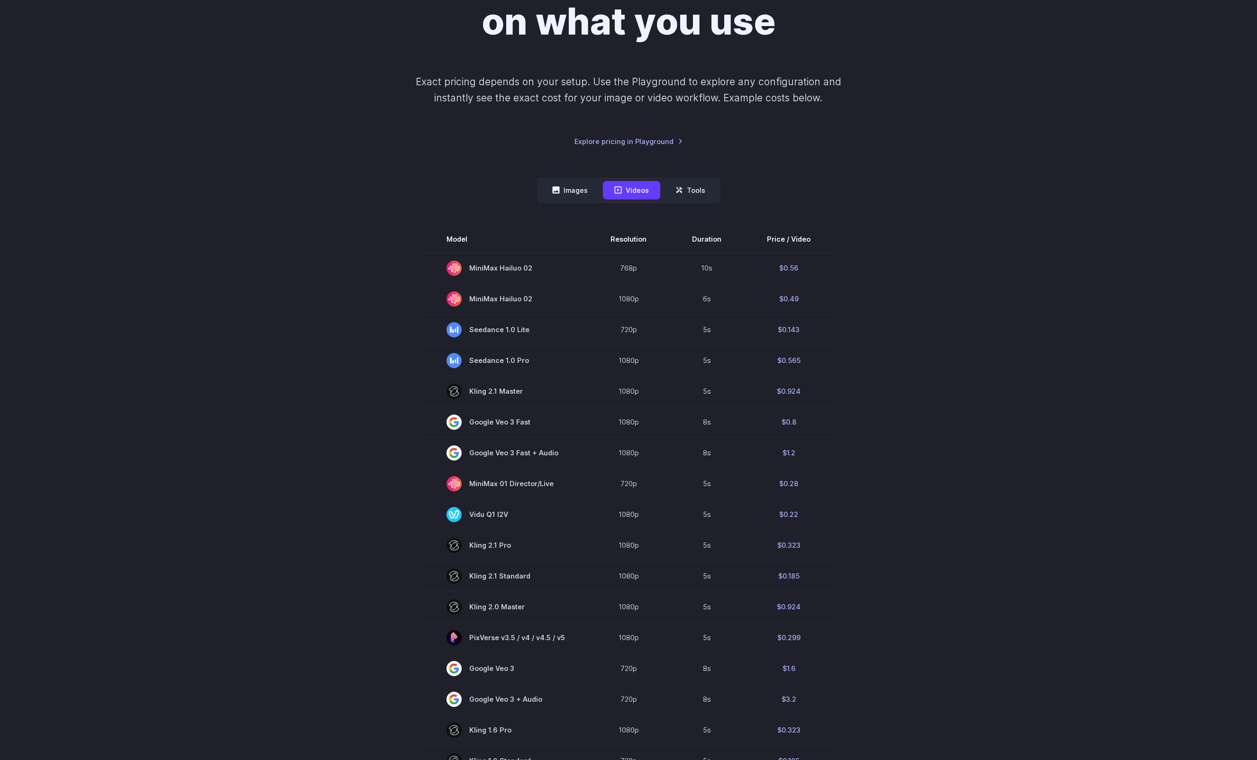  Describe the element at coordinates (506, 484) in the screenshot. I see `span: MiniMax 01 Director/Live` at that location.